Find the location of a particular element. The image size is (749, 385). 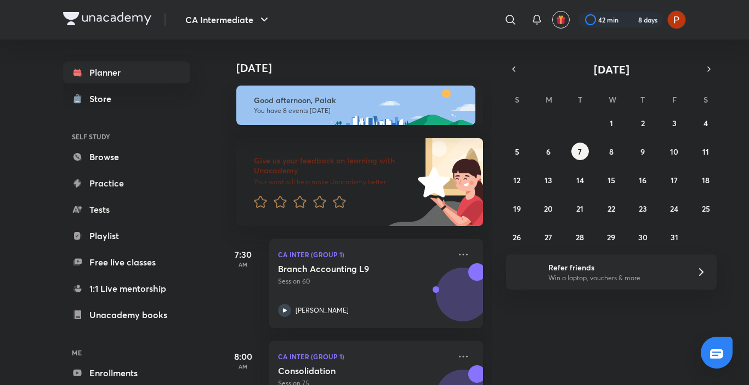

p: Session 60 is located at coordinates (364, 281).